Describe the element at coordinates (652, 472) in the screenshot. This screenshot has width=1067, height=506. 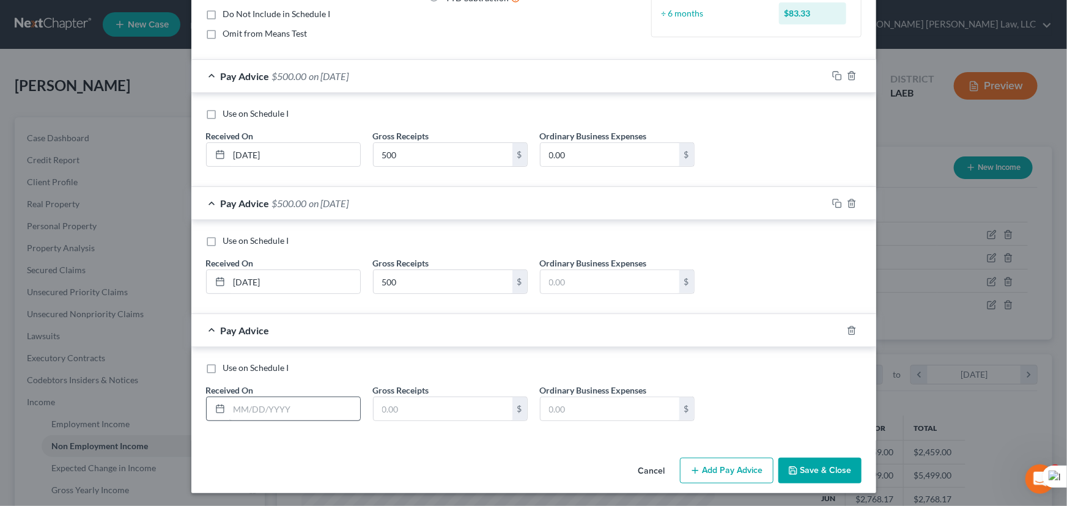
I see `button: Cancel` at that location.